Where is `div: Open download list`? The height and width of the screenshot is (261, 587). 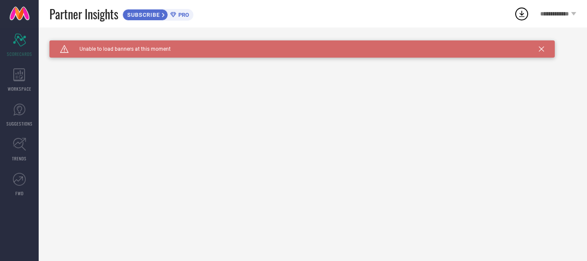
div: Open download list is located at coordinates (522, 14).